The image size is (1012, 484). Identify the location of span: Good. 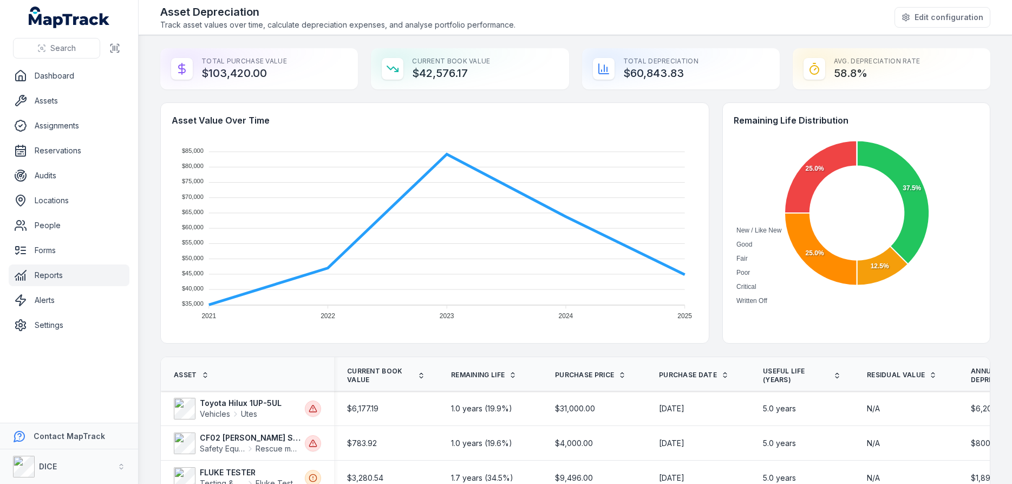
(744, 244).